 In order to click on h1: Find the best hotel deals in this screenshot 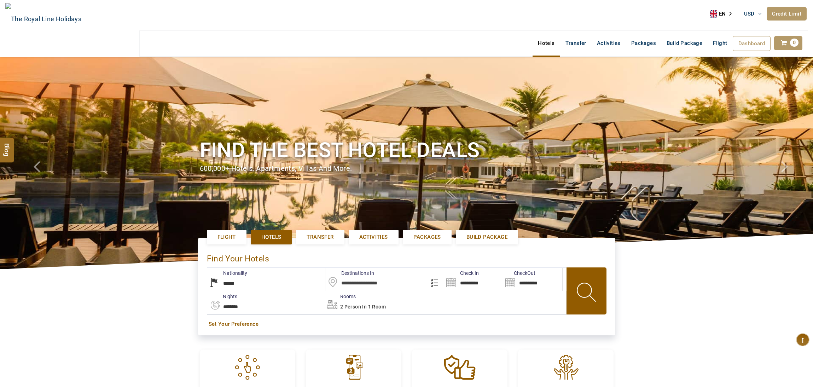, I will do `click(407, 150)`.